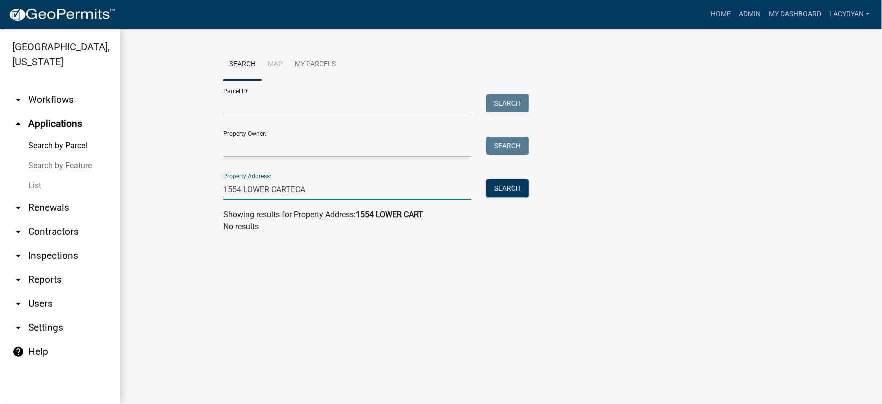 Image resolution: width=882 pixels, height=404 pixels. What do you see at coordinates (18, 124) in the screenshot?
I see `i: arrow_drop_up` at bounding box center [18, 124].